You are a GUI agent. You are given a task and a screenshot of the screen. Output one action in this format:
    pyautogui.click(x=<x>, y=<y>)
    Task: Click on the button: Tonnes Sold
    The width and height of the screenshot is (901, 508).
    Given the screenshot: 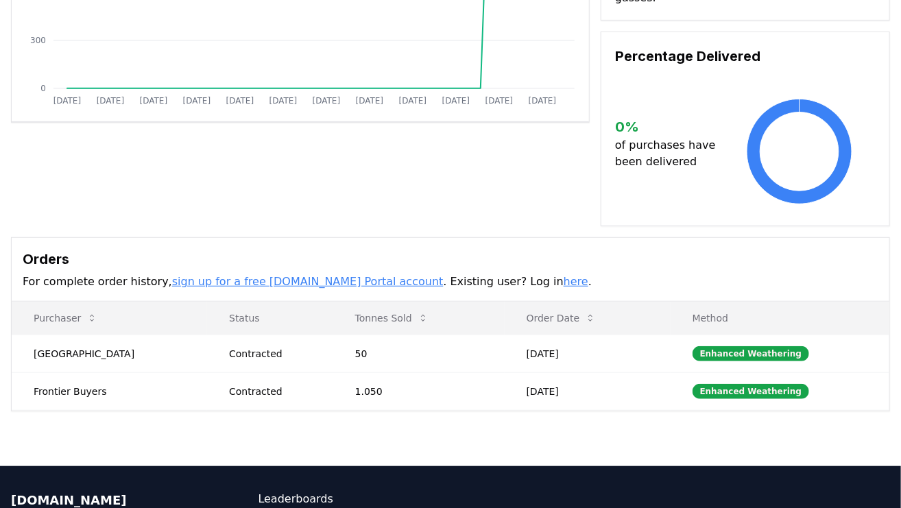 What is the action you would take?
    pyautogui.click(x=392, y=318)
    